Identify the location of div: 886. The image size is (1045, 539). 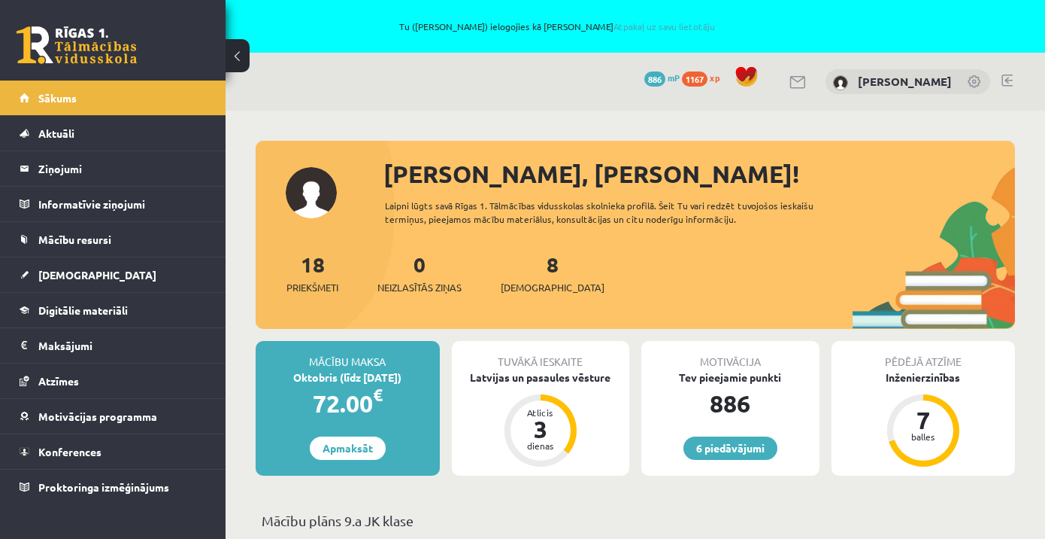
(730, 403).